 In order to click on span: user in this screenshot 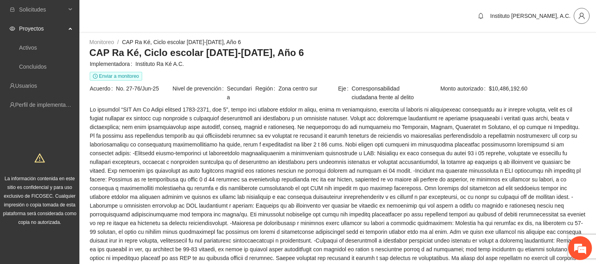, I will do `click(581, 16)`.